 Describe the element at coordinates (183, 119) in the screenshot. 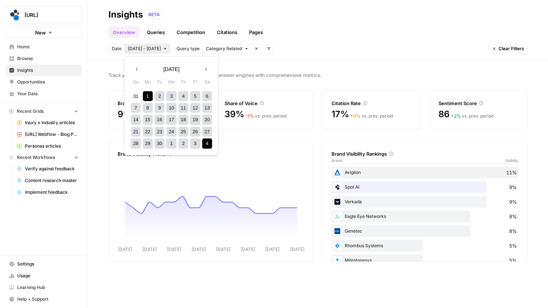

I see `div: Choose Thursday, September 18th, 2025` at that location.